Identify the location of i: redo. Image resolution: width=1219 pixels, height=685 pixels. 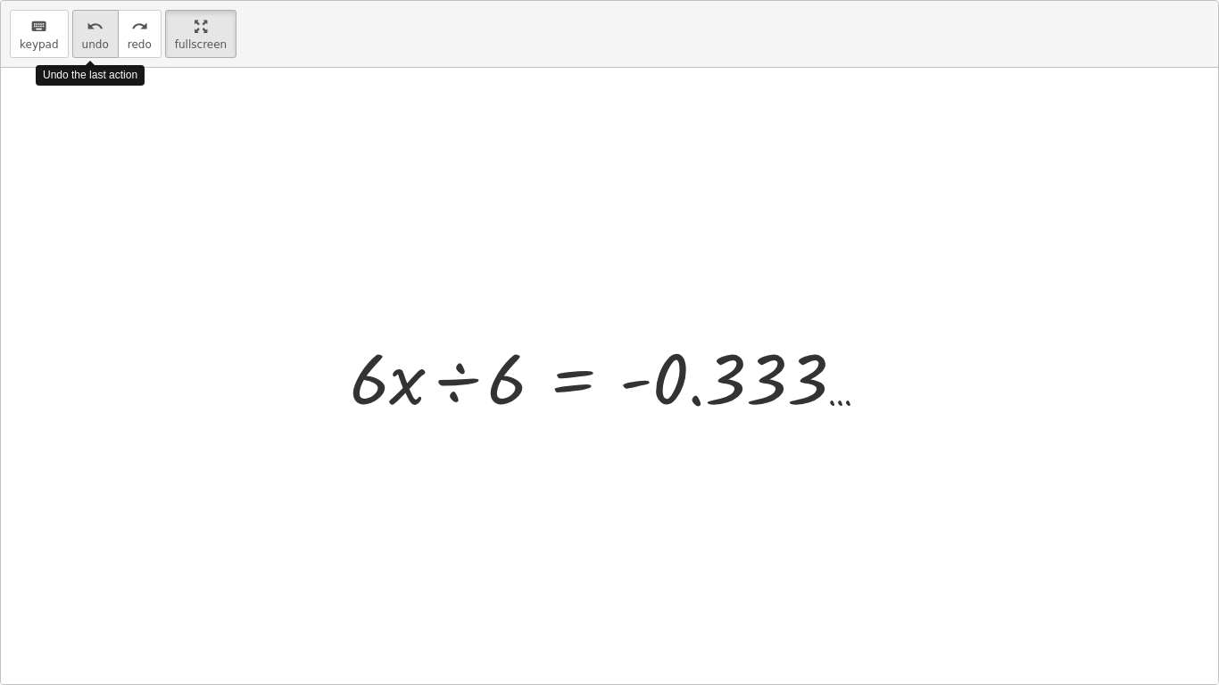
(139, 27).